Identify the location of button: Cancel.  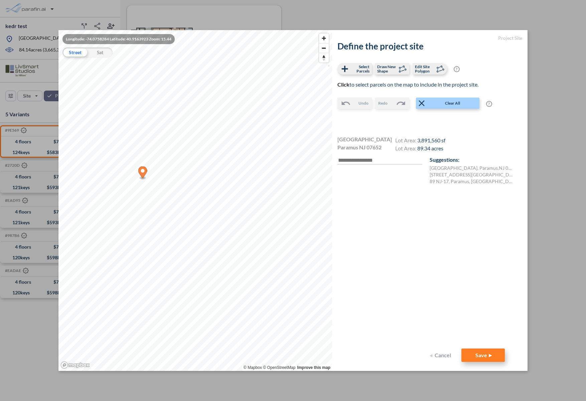
(441, 355).